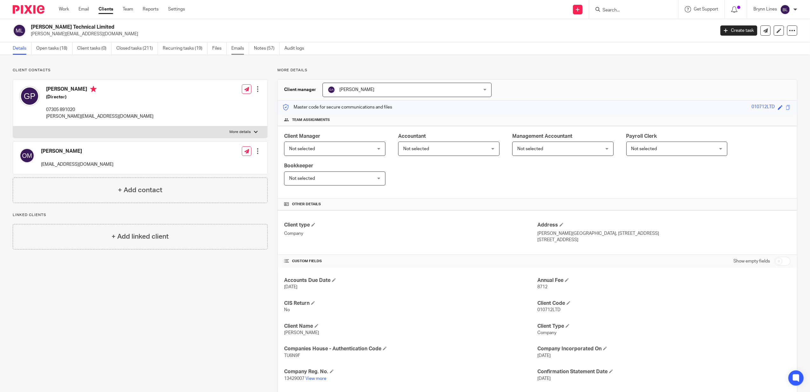 The image size is (810, 392). Describe the element at coordinates (151, 9) in the screenshot. I see `a: Reports` at that location.